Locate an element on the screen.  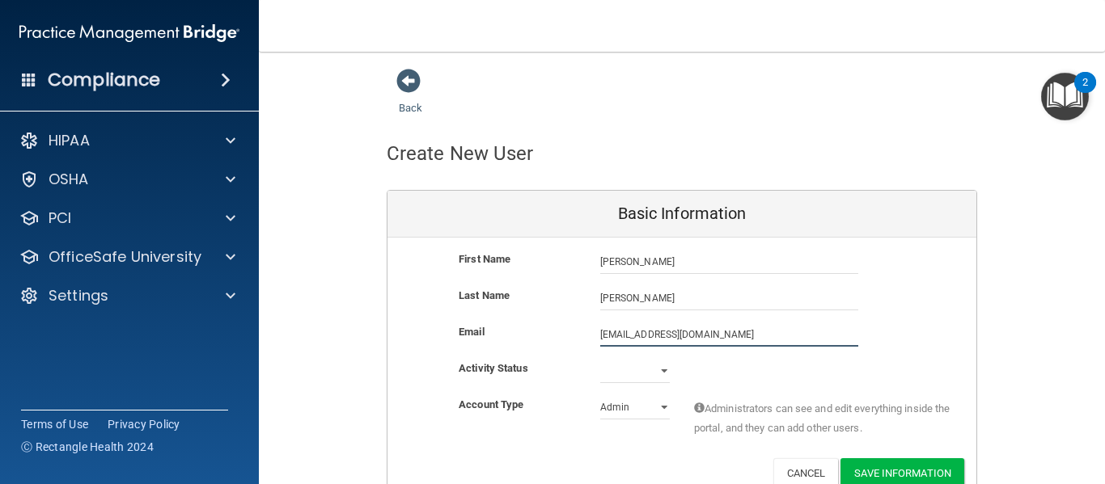
p: Settings is located at coordinates (78, 296).